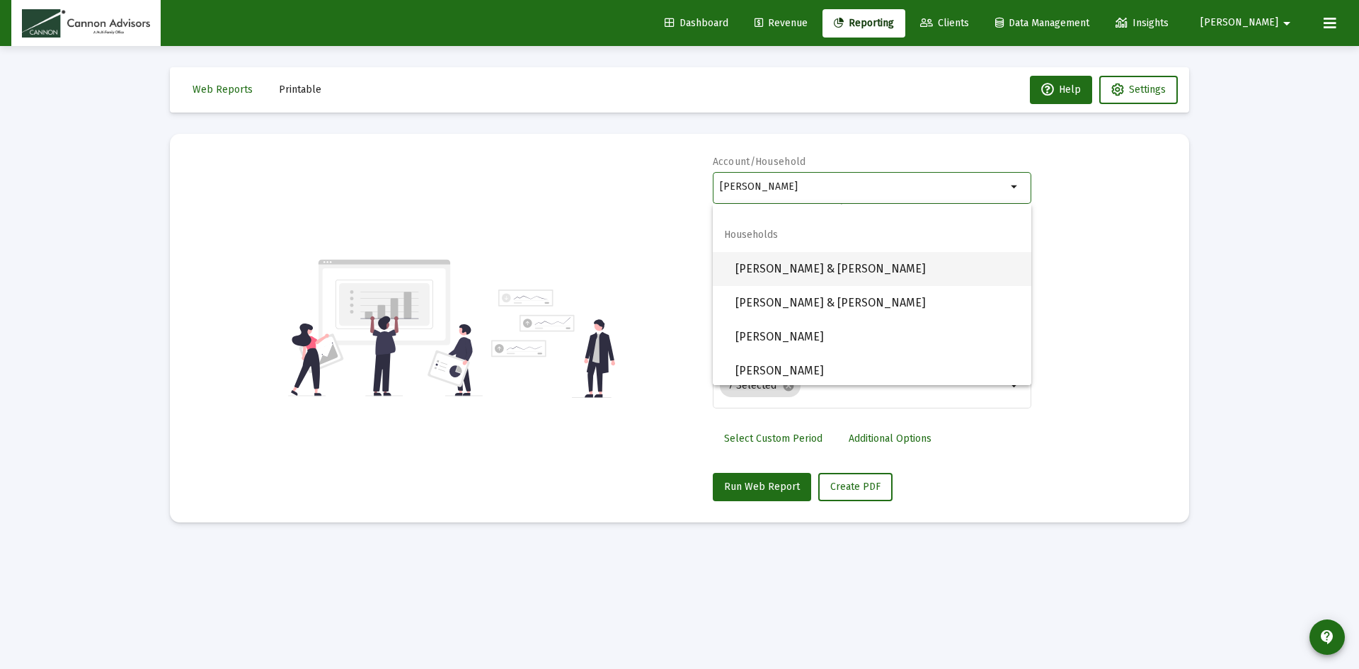  I want to click on img: reporting, so click(385, 328).